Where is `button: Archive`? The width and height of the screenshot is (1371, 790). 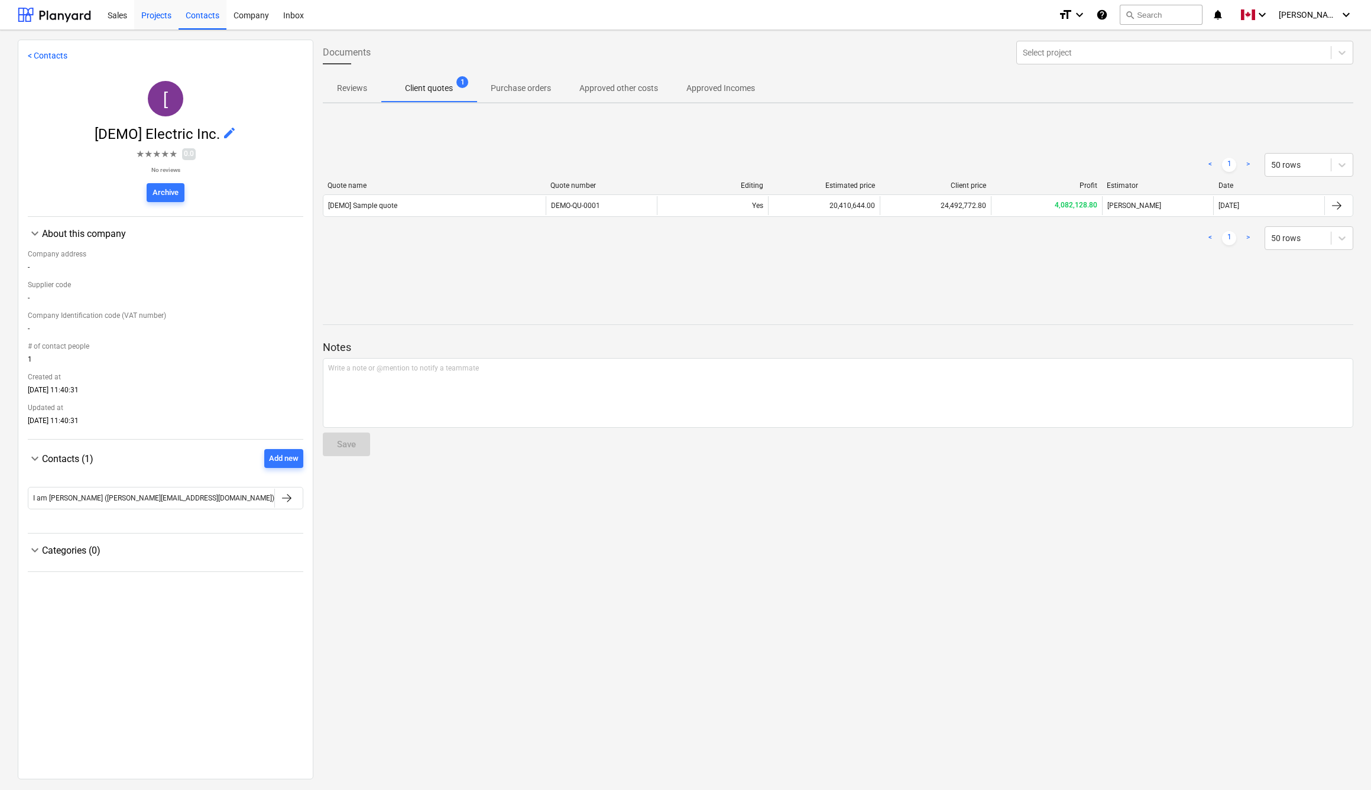 button: Archive is located at coordinates (166, 193).